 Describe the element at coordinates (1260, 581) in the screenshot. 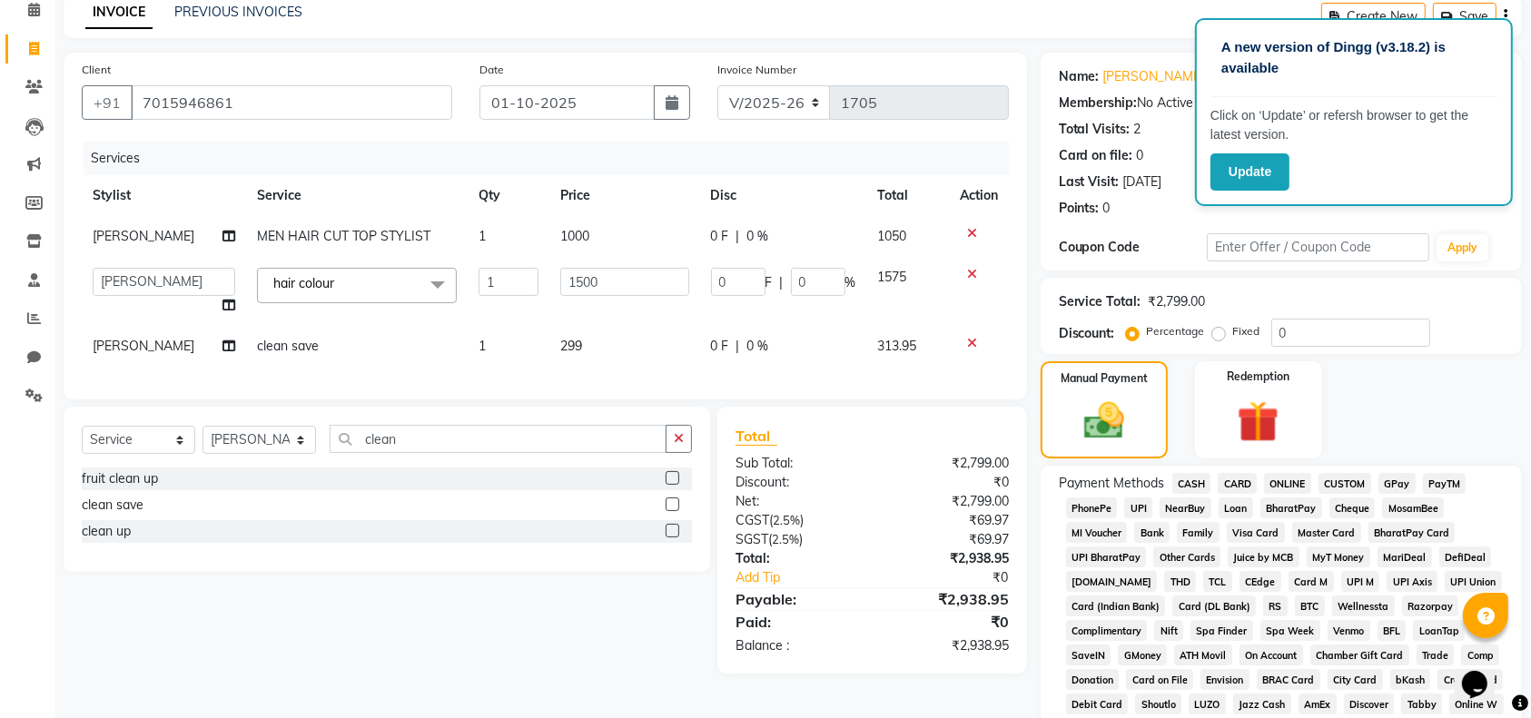

I see `span: CEdge` at that location.